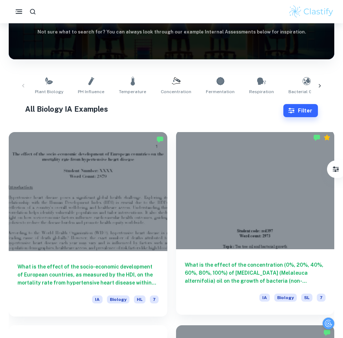  Describe the element at coordinates (307, 298) in the screenshot. I see `span: SL` at that location.